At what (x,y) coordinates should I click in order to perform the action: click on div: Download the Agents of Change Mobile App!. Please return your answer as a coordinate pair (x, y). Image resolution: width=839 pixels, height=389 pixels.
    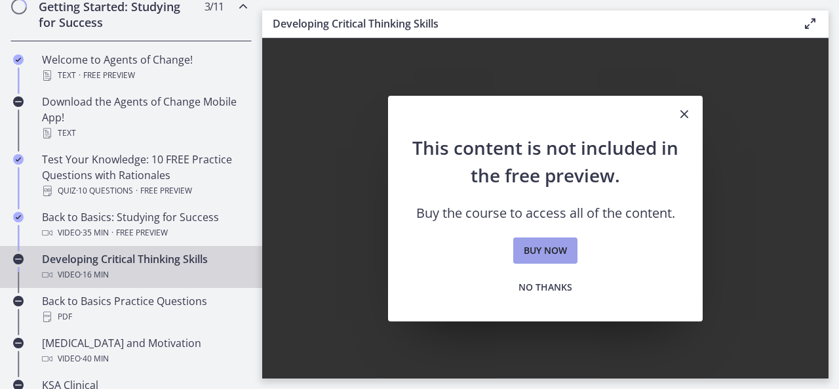
    Looking at the image, I should click on (144, 117).